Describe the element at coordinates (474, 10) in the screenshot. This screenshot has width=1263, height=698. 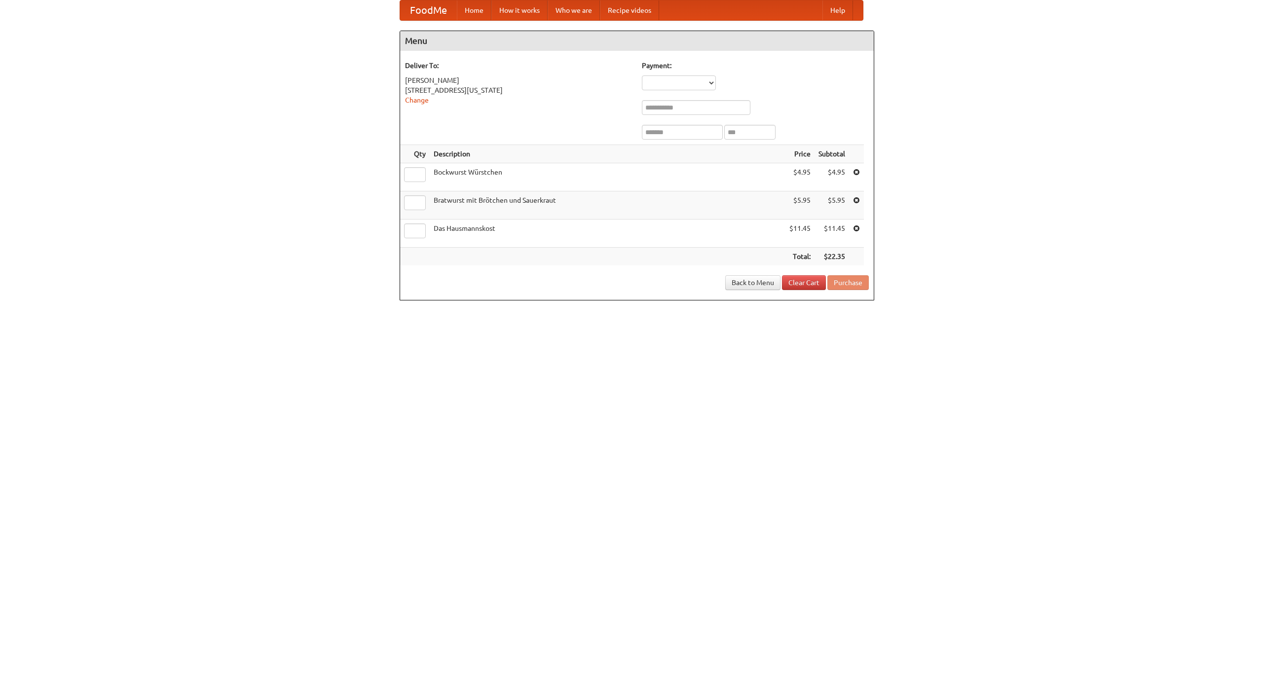
I see `a: Home` at that location.